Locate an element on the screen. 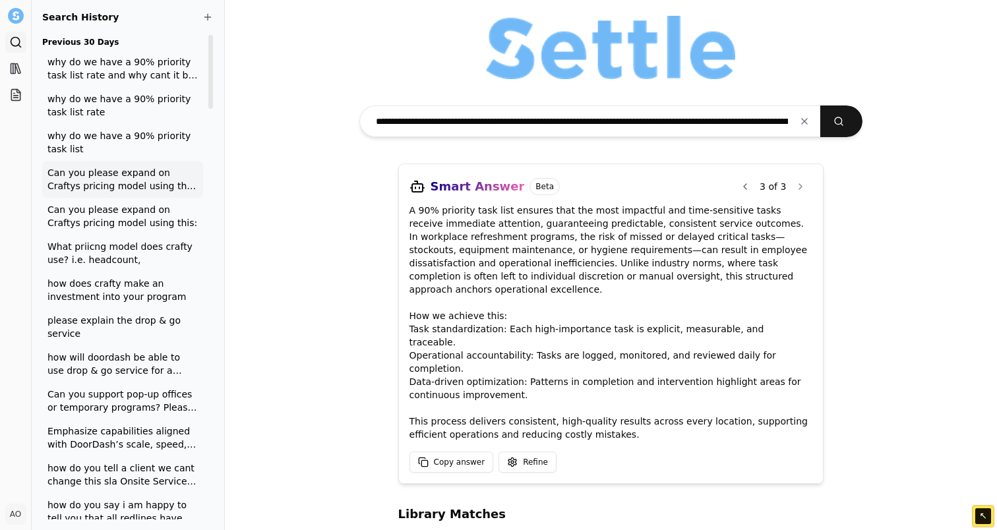 The height and width of the screenshot is (530, 997). span: Emphasize capabilities aligned with DoorDash’s scale, speed, global footprint, and high operation... is located at coordinates (123, 438).